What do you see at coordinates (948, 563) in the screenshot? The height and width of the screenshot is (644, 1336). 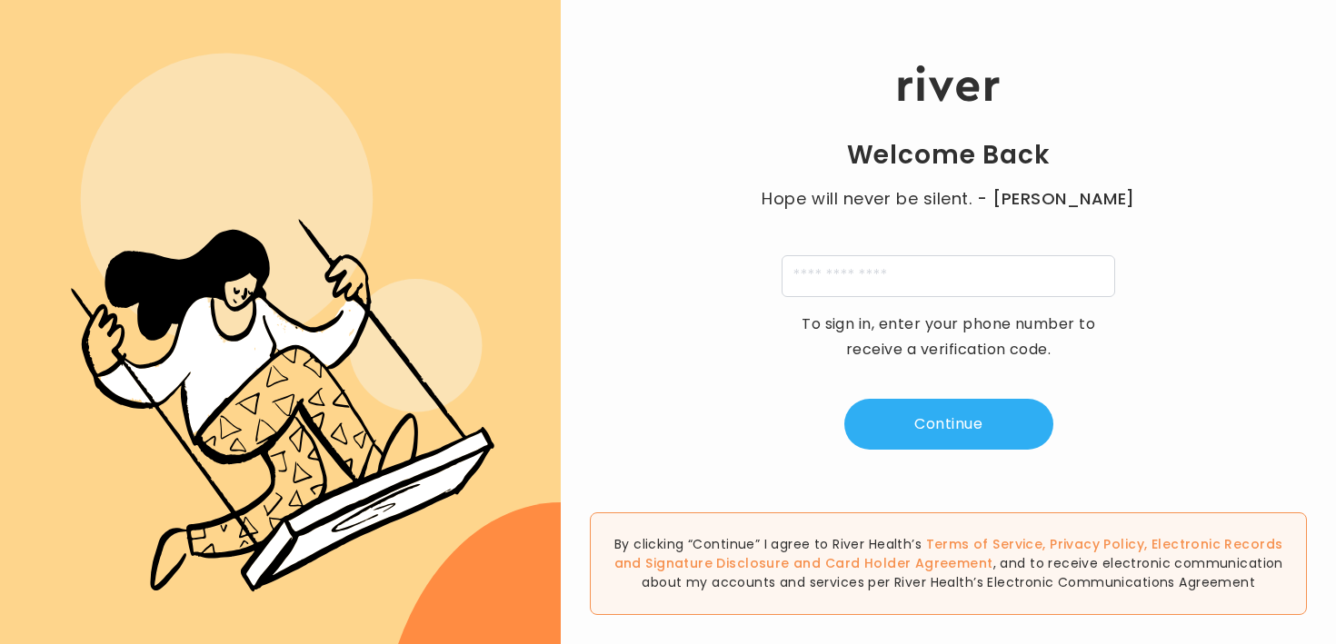 I see `div: By clicking “Continue” I agree to River Health’s` at bounding box center [948, 563].